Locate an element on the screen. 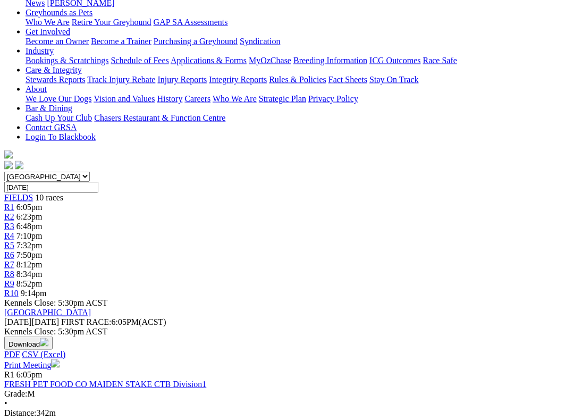 The image size is (574, 420). div: M is located at coordinates (287, 394).